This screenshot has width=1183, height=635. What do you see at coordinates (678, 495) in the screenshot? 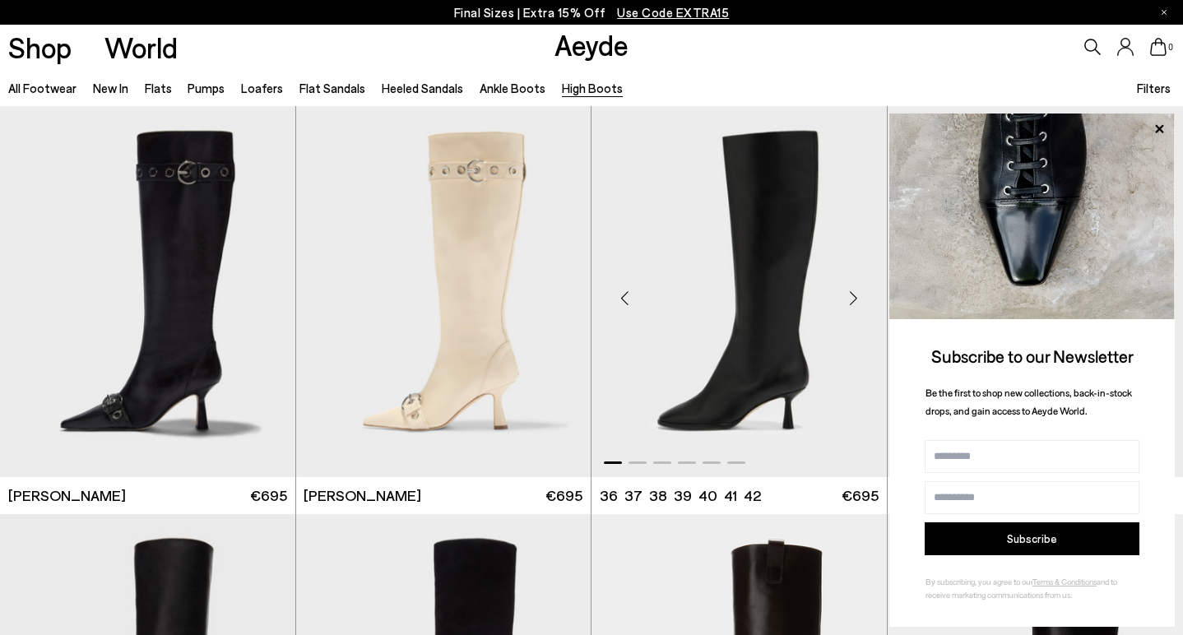
I see `ul: variant` at bounding box center [678, 495].